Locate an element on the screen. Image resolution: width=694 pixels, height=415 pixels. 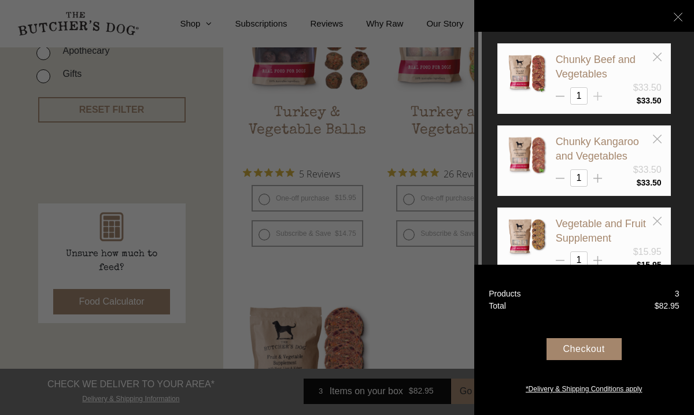
img: Chunky Beef and Vegetables is located at coordinates (527, 73).